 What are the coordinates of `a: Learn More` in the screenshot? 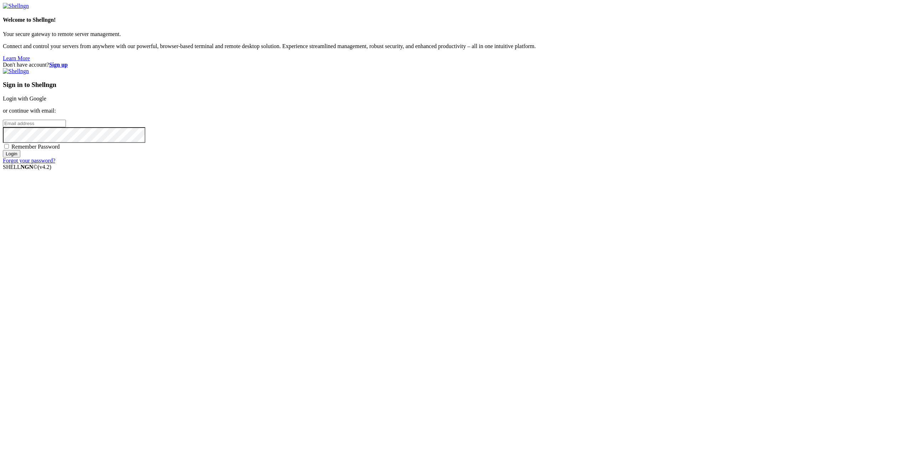 It's located at (16, 58).